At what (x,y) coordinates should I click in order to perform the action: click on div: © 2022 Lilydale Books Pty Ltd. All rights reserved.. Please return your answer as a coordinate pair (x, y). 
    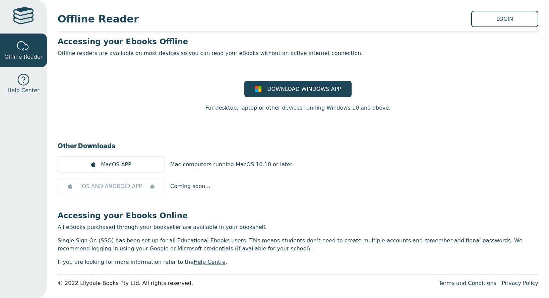
    Looking at the image, I should click on (245, 283).